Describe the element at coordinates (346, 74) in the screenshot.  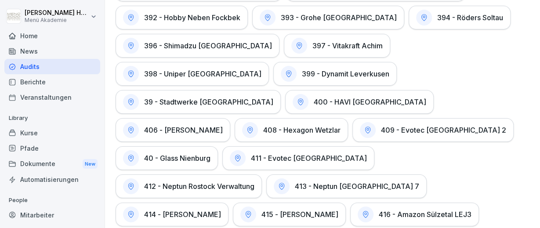
I see `h1: 399 - Dynamit Leverkusen` at that location.